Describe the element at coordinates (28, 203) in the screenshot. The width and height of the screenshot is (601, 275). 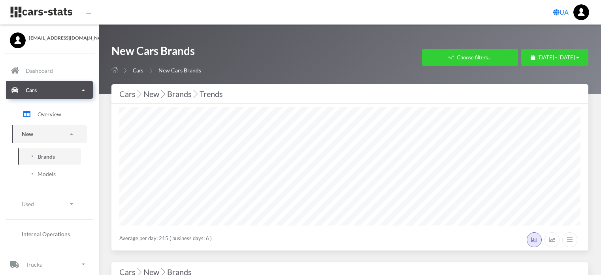
I see `p: Used` at that location.